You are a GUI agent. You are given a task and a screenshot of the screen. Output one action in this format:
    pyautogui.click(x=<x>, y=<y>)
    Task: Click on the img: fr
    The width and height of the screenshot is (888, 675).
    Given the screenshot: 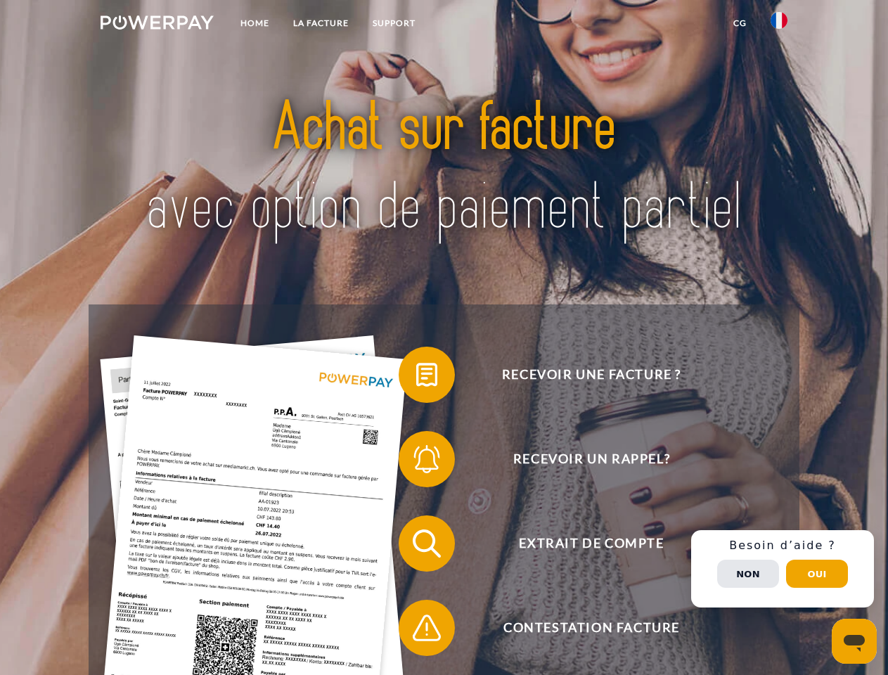 What is the action you would take?
    pyautogui.click(x=779, y=20)
    